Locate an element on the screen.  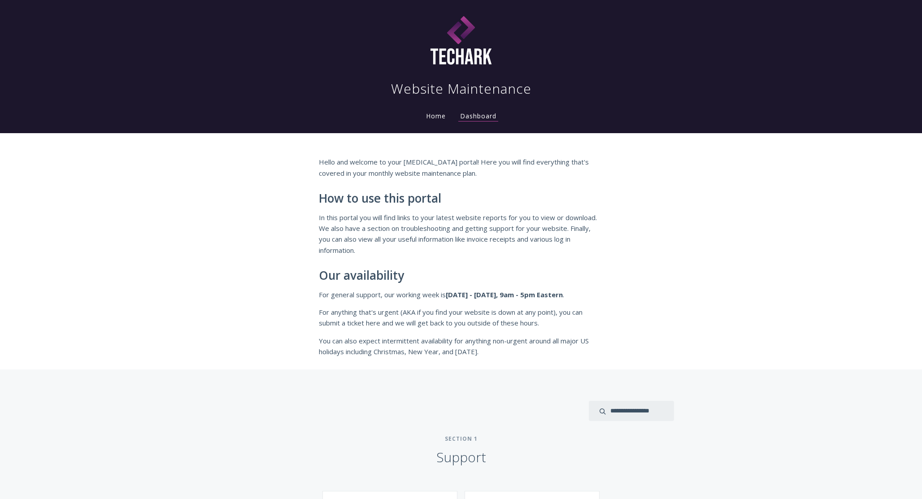
h1: Website Maintenance is located at coordinates (461, 89).